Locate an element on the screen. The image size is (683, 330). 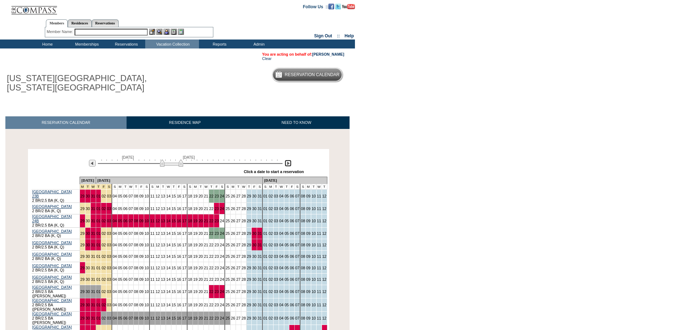
a: 16 is located at coordinates (179, 233).